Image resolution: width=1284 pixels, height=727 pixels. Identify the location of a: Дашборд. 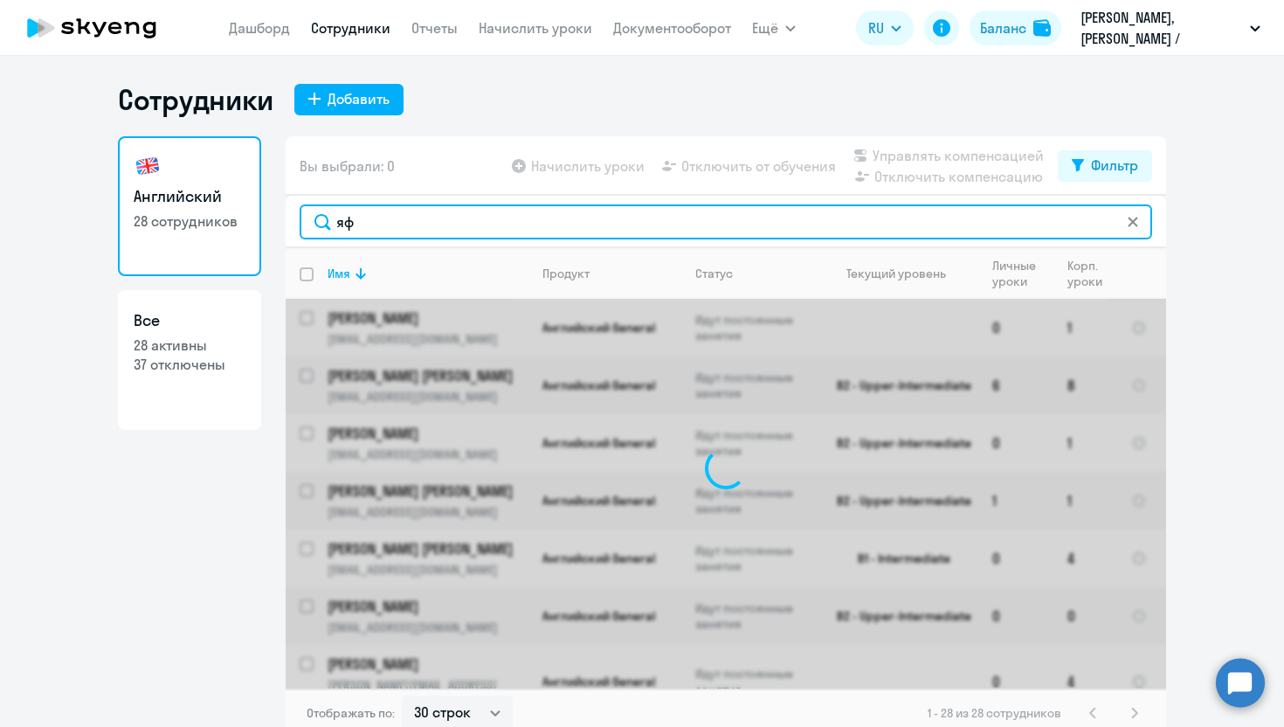
(259, 28).